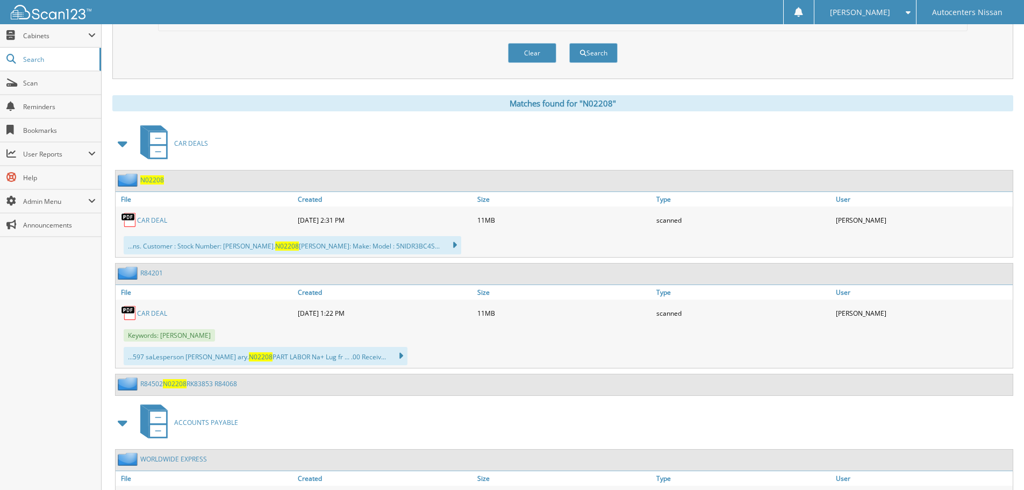  Describe the element at coordinates (206, 422) in the screenshot. I see `span: ACCOUNTS PAYABLE` at that location.